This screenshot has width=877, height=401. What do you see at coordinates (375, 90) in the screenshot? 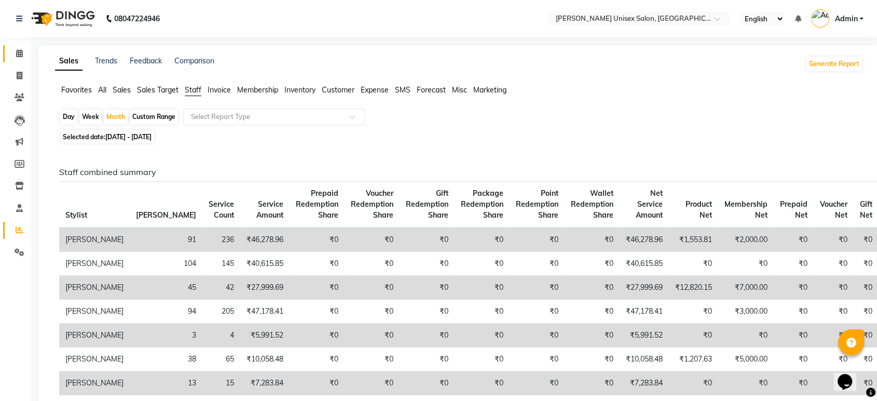
I see `span: Expense` at bounding box center [375, 90].